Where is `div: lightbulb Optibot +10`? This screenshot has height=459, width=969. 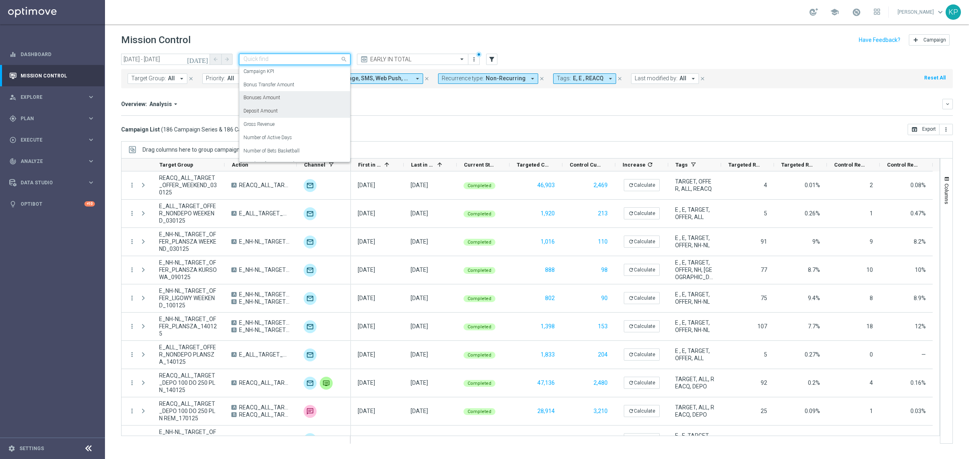 div: lightbulb Optibot +10 is located at coordinates (52, 204).